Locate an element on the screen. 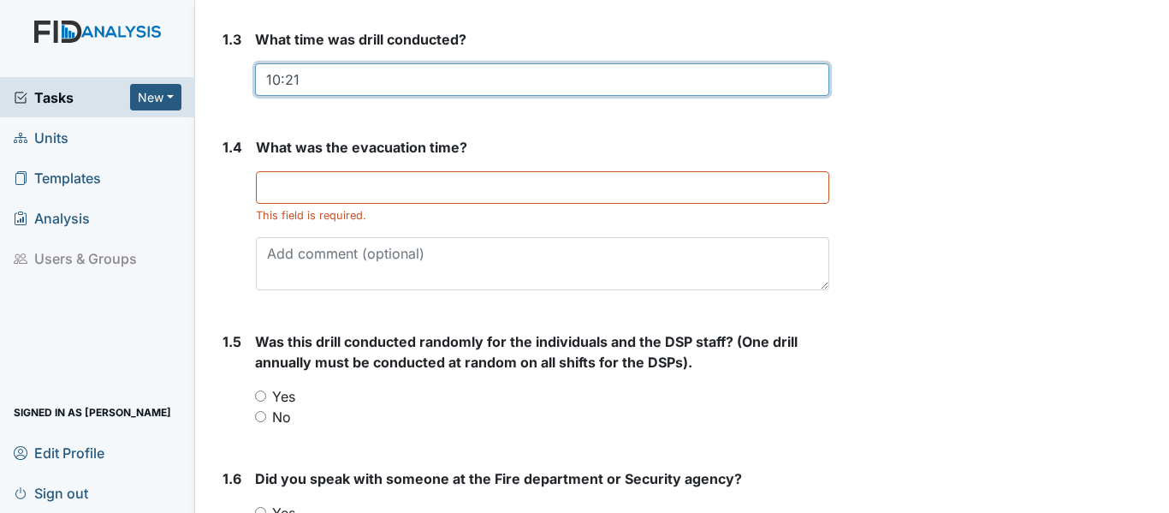 This screenshot has width=1169, height=513. div: This field is required. is located at coordinates (543, 215).